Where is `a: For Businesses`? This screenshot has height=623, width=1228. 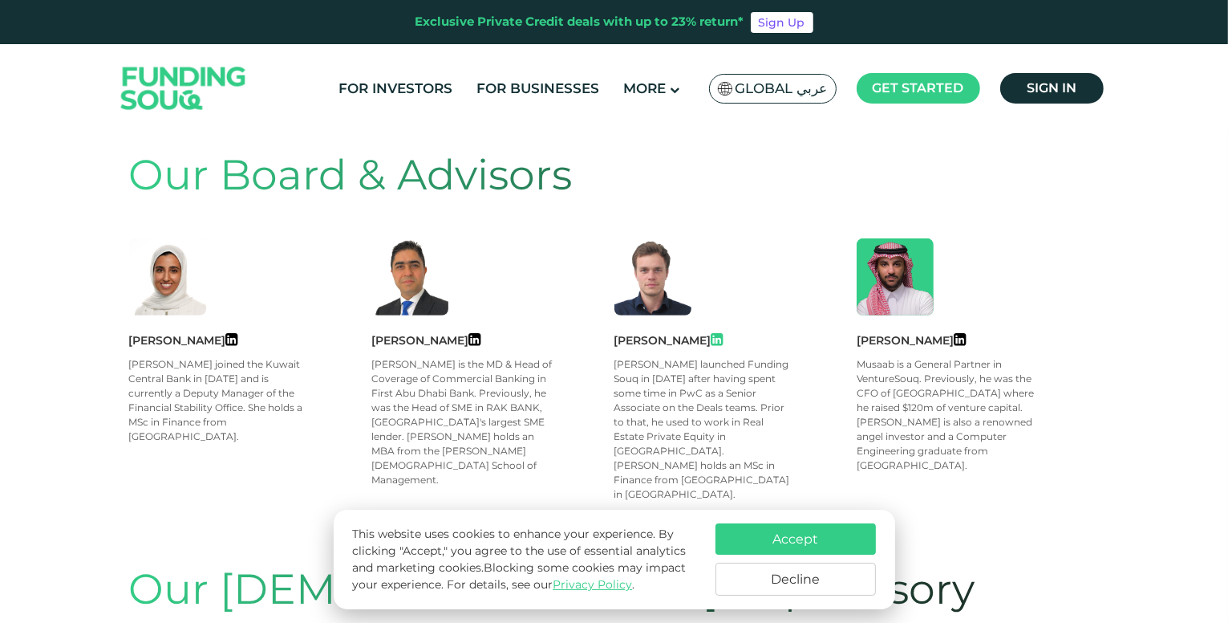 a: For Businesses is located at coordinates (537, 88).